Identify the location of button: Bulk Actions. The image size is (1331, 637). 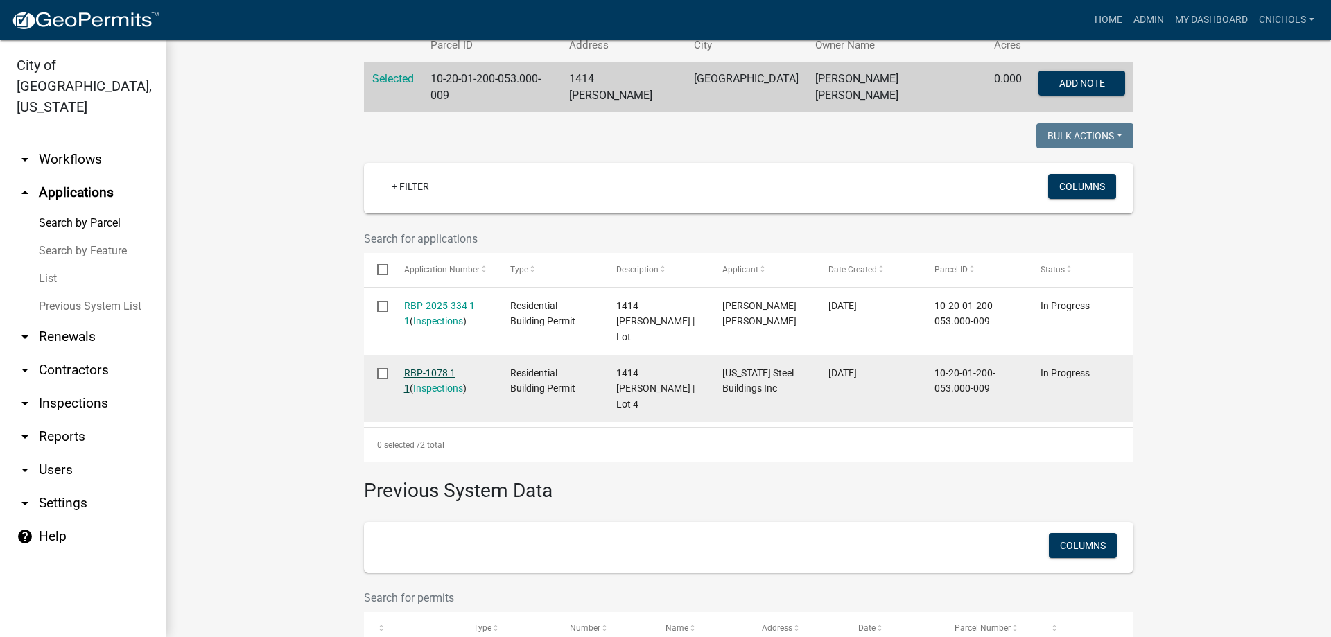
(1085, 136).